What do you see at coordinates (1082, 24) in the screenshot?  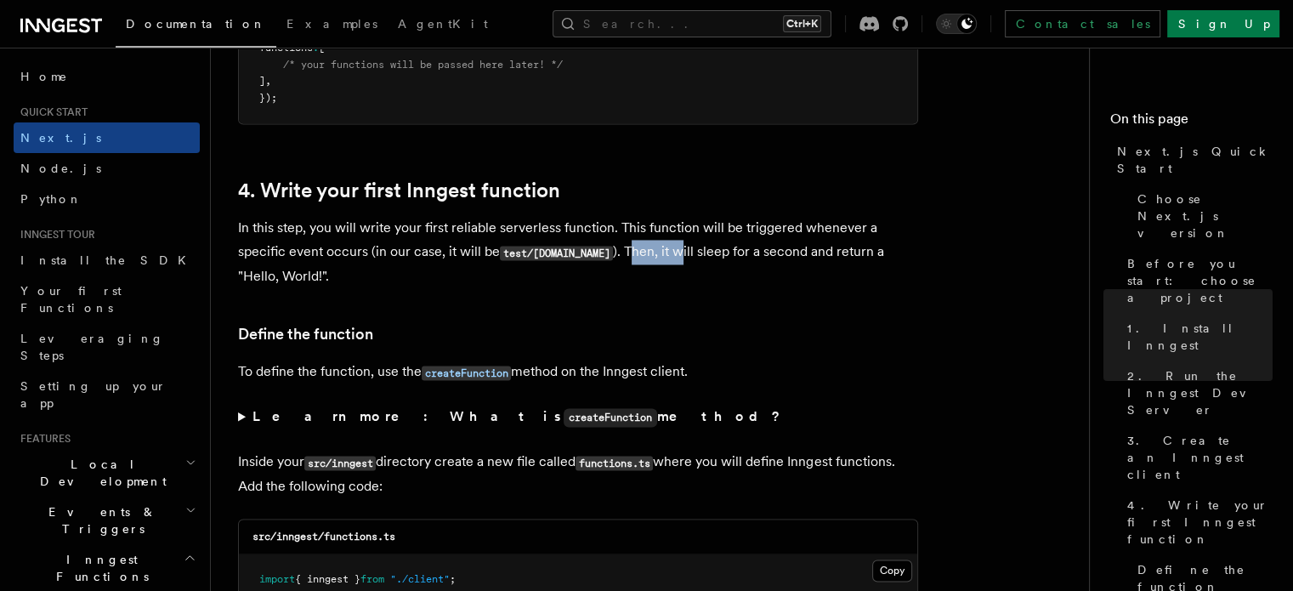 I see `a: Contact sales` at bounding box center [1082, 24].